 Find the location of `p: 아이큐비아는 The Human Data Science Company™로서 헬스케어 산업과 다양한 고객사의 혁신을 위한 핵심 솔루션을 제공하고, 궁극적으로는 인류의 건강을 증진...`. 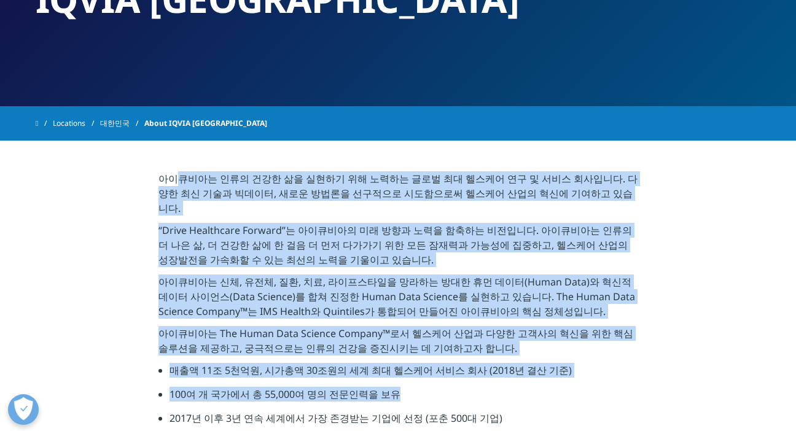

p: 아이큐비아는 The Human Data Science Company™로서 헬스케어 산업과 다양한 고객사의 혁신을 위한 핵심 솔루션을 제공하고, 궁극적으로는 인류의 건강을 증진... is located at coordinates (398, 344).